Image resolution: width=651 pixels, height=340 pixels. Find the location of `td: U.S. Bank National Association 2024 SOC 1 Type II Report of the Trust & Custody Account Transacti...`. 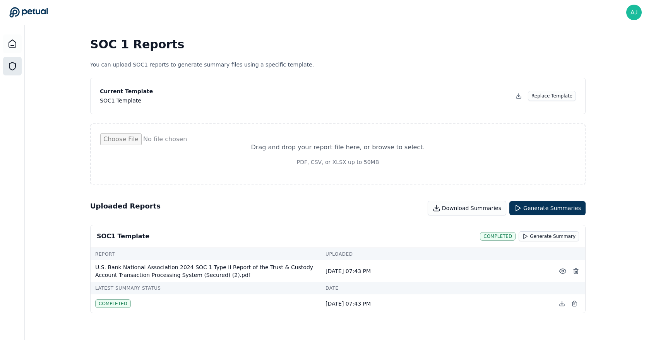

td: U.S. Bank National Association 2024 SOC 1 Type II Report of the Trust & Custody Account Transacti... is located at coordinates (206, 271).